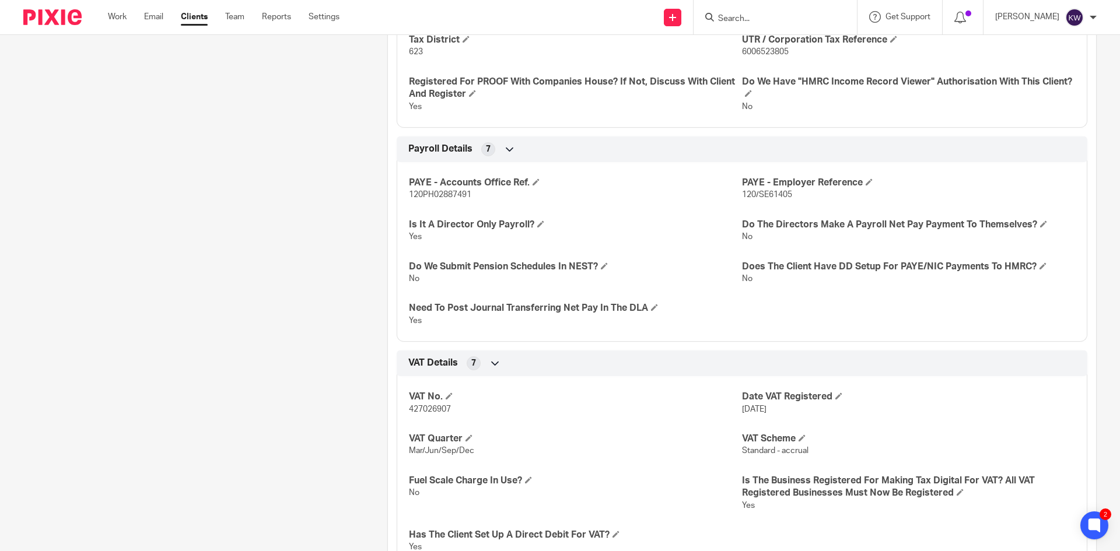  I want to click on span: Payroll Details, so click(440, 149).